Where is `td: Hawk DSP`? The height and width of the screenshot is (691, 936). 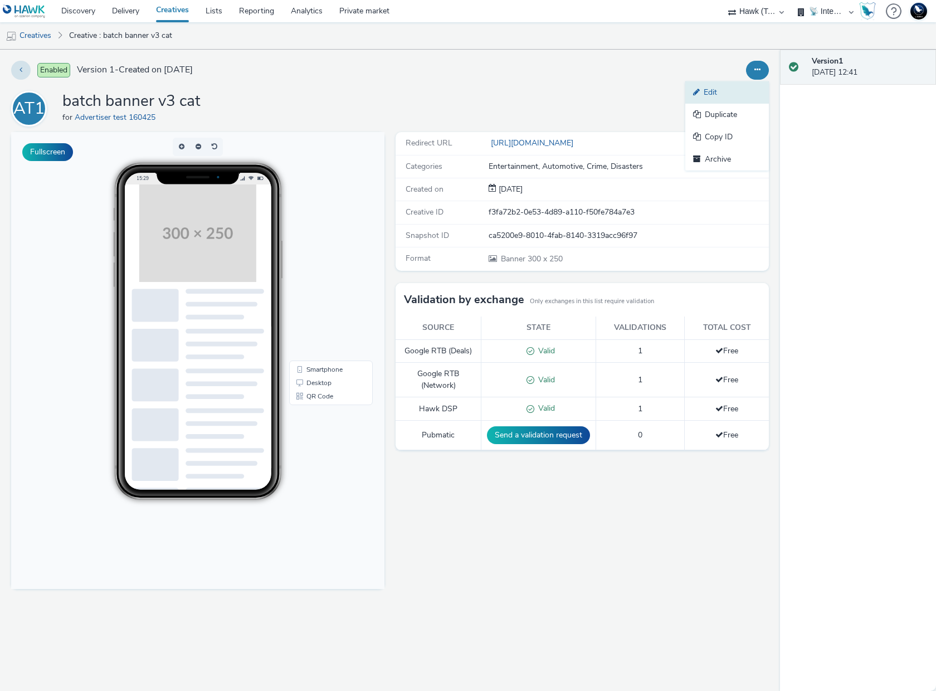
td: Hawk DSP is located at coordinates (439, 409).